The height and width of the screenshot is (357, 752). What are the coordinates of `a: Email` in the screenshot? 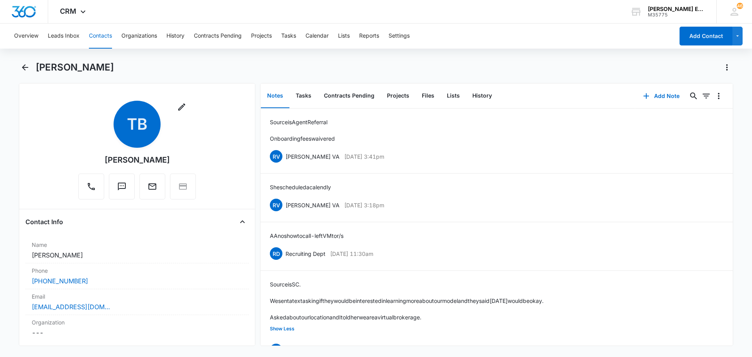 It's located at (152, 189).